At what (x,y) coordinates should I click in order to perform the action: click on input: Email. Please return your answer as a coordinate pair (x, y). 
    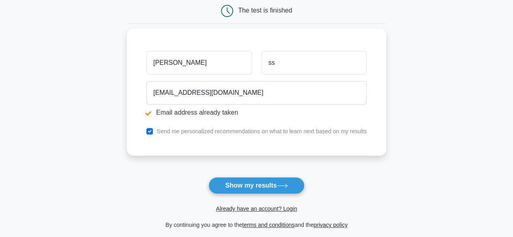
    Looking at the image, I should click on (256, 93).